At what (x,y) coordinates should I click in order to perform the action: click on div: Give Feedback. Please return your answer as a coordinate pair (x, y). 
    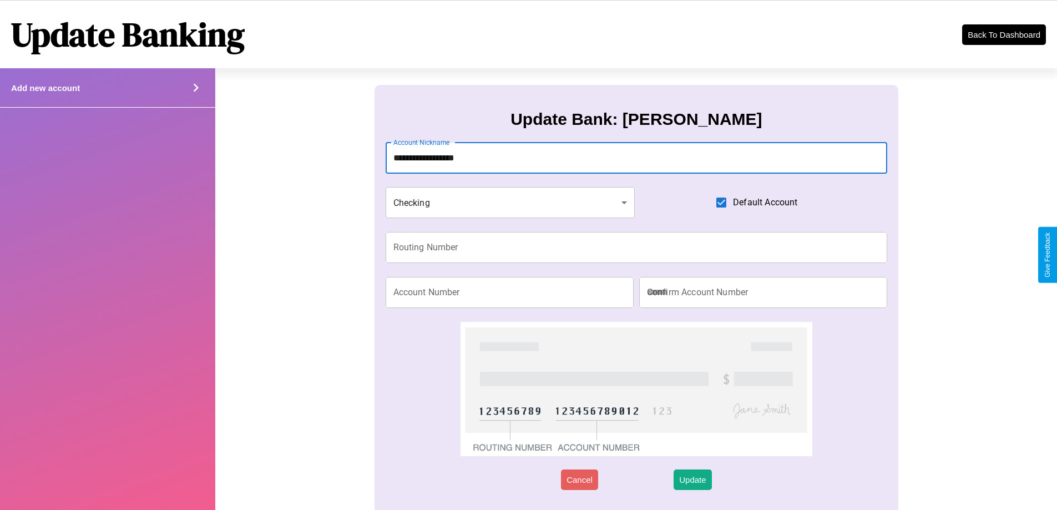
    Looking at the image, I should click on (1047, 255).